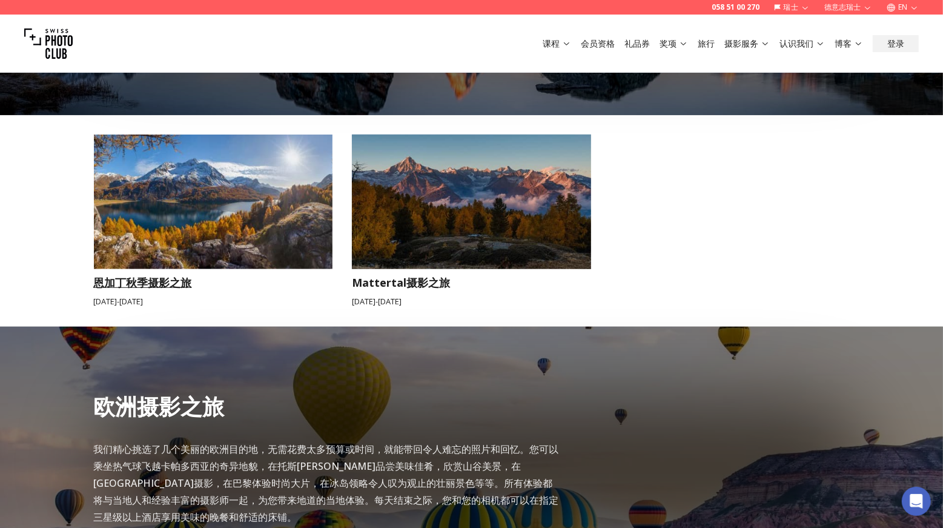 This screenshot has height=528, width=943. I want to click on button: 课程, so click(557, 44).